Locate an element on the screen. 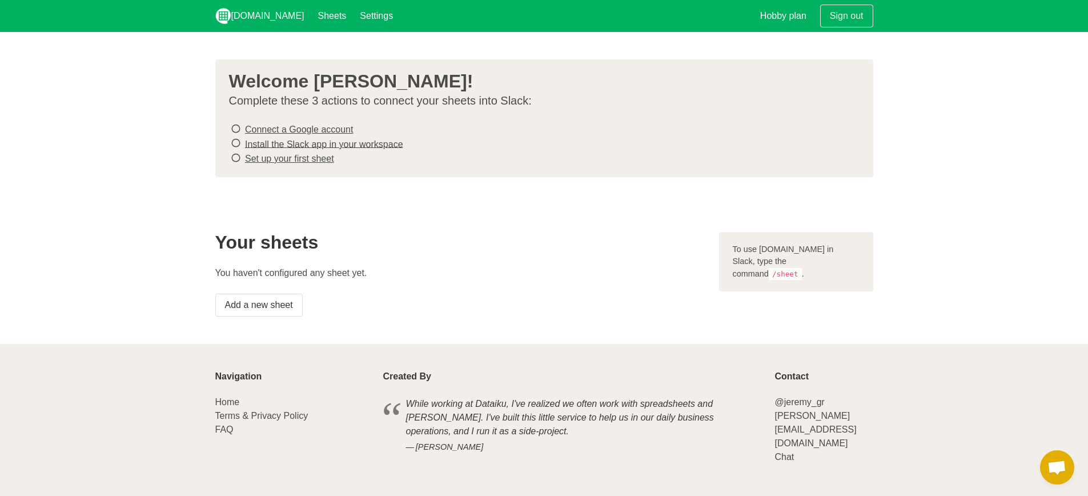 This screenshot has height=496, width=1088. a: Chat is located at coordinates (784, 456).